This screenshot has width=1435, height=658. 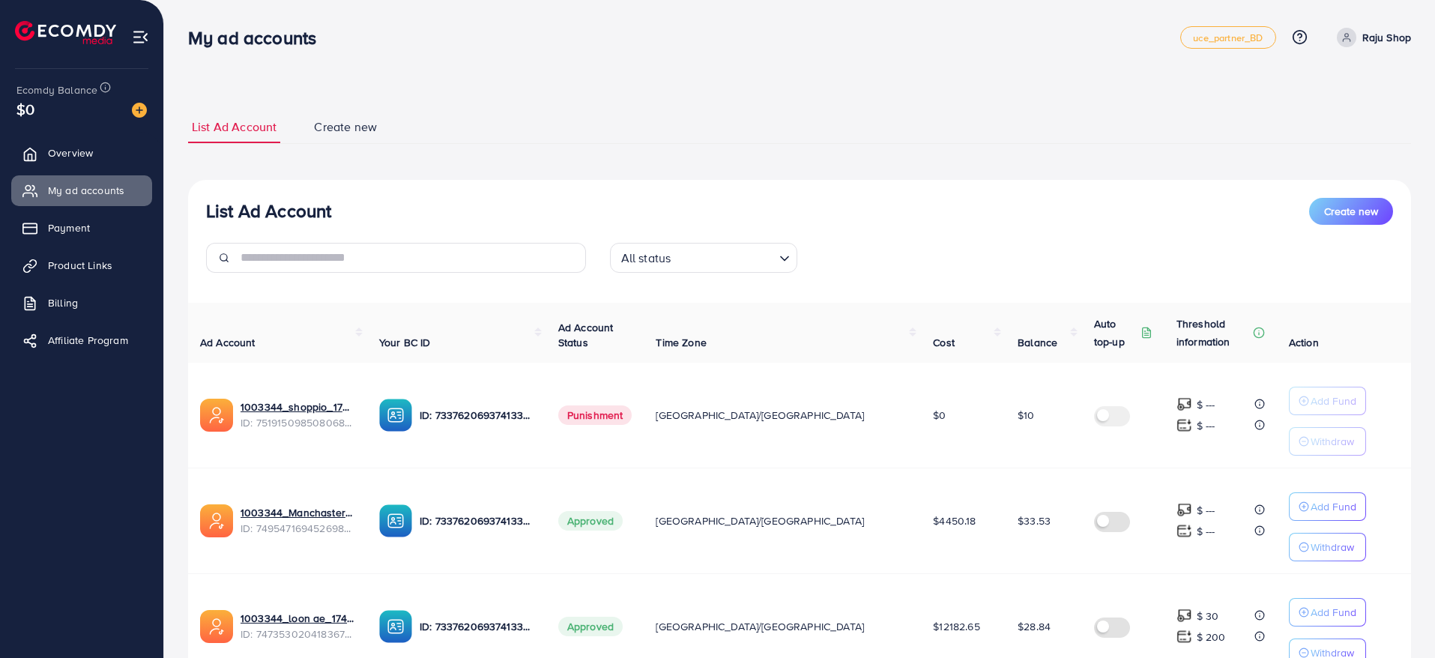 I want to click on div: Search for option, so click(x=704, y=258).